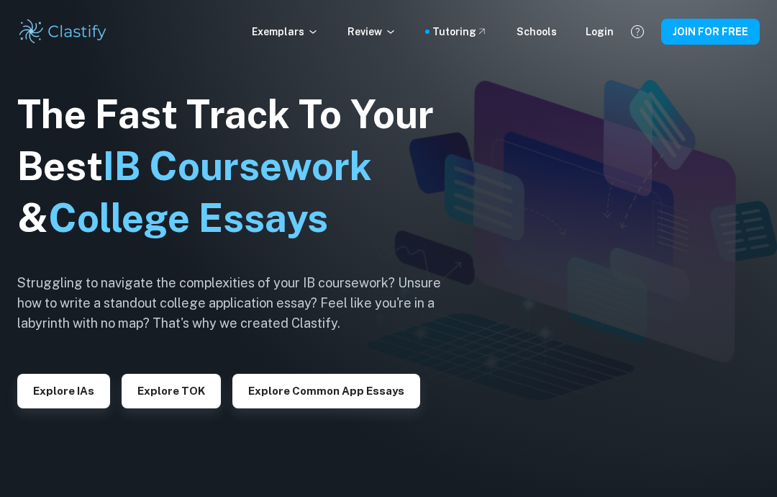 The image size is (777, 497). Describe the element at coordinates (460, 32) in the screenshot. I see `div: Tutoring` at that location.